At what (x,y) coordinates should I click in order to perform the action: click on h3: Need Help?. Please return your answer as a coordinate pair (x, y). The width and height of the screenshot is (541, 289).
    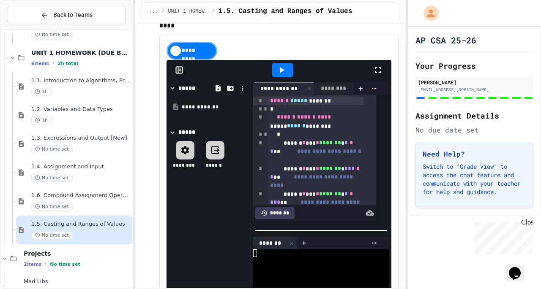
    Looking at the image, I should click on (474, 154).